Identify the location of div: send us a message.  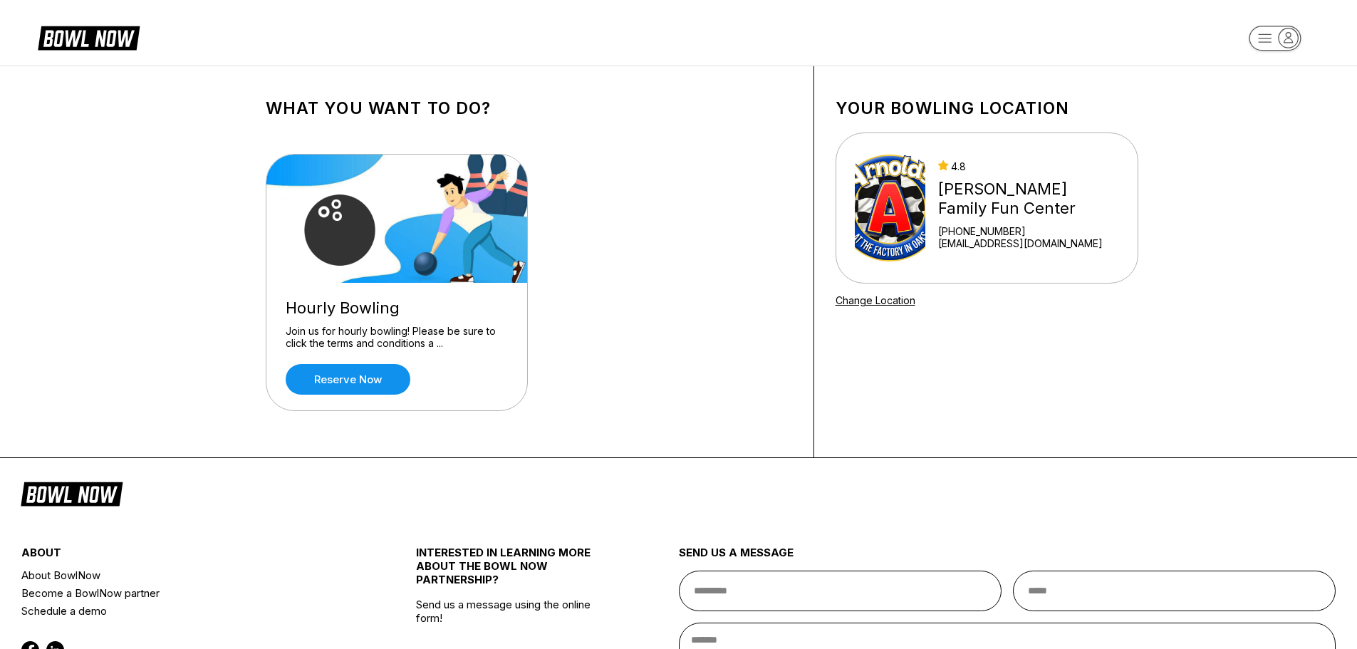
(1007, 558).